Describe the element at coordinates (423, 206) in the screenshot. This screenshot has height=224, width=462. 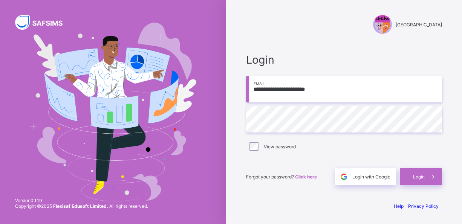
I see `a: Privacy Policy` at that location.